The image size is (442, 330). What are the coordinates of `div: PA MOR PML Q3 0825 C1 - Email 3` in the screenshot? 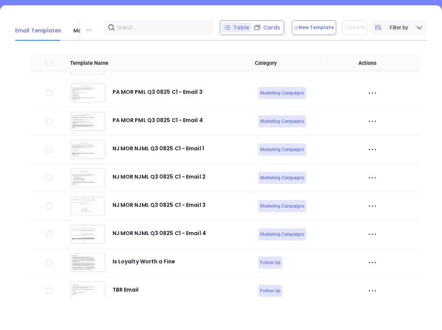 It's located at (157, 95).